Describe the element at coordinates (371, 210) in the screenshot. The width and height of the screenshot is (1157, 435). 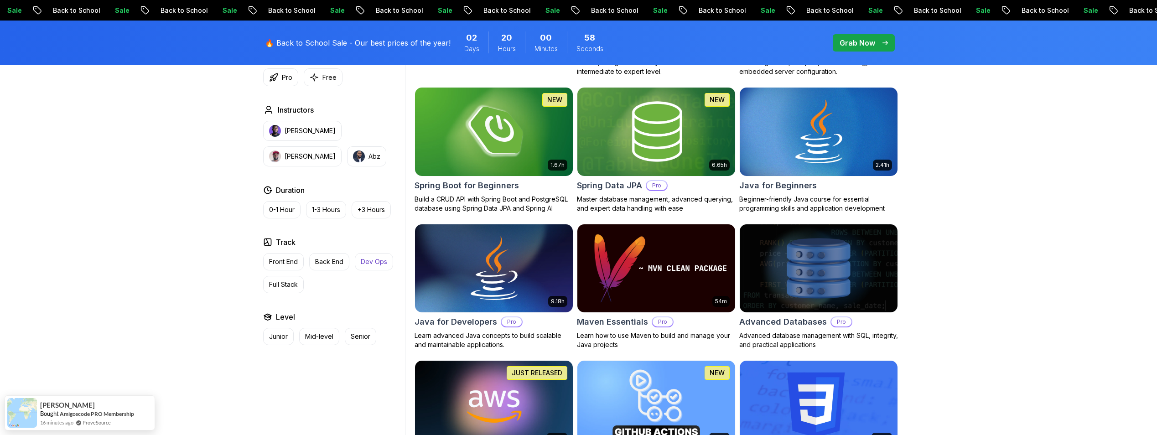
I see `button: +3 Hours` at that location.